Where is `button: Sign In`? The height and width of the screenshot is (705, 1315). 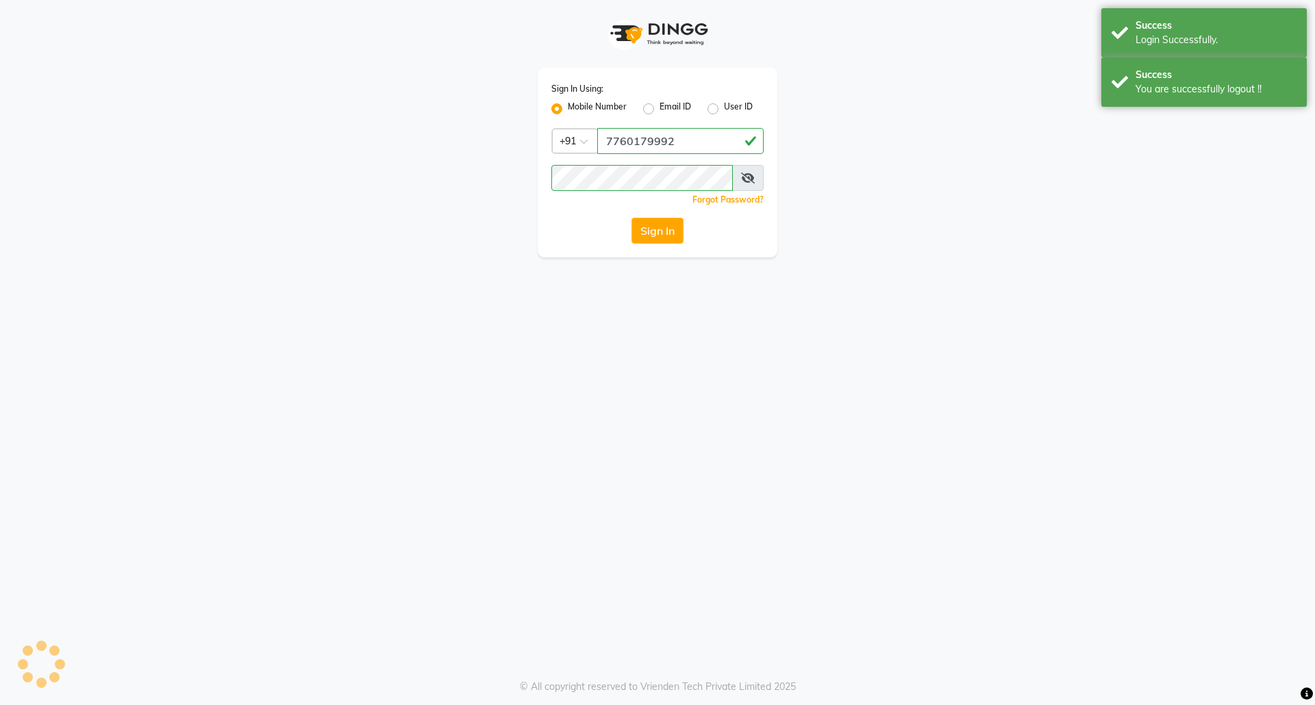 button: Sign In is located at coordinates (657, 231).